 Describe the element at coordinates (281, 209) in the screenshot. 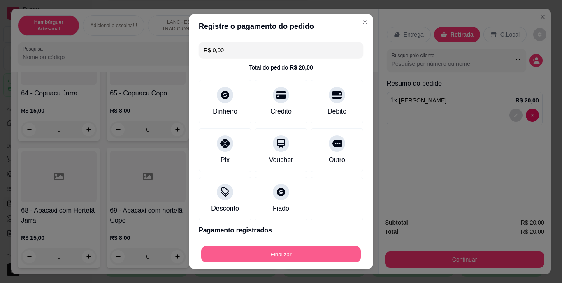

I see `div: Fiado` at that location.